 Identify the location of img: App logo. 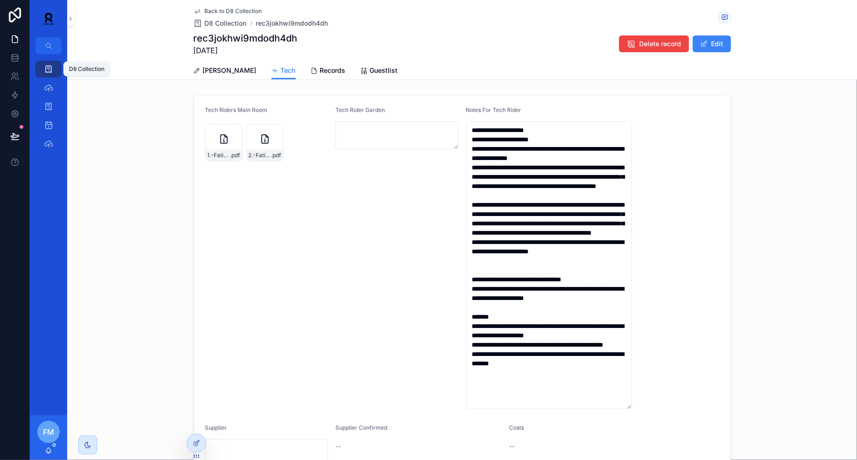
(49, 19).